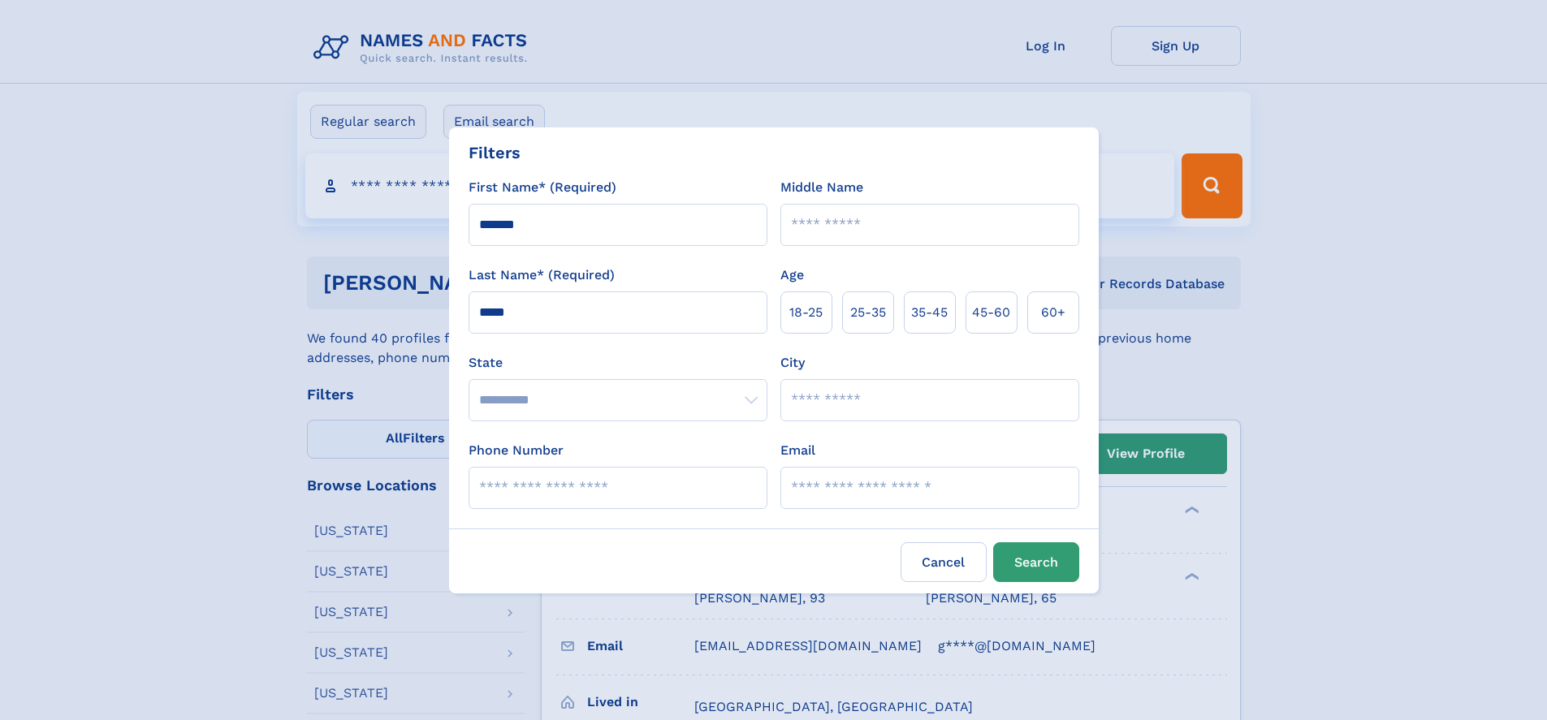  I want to click on label: Email, so click(797, 451).